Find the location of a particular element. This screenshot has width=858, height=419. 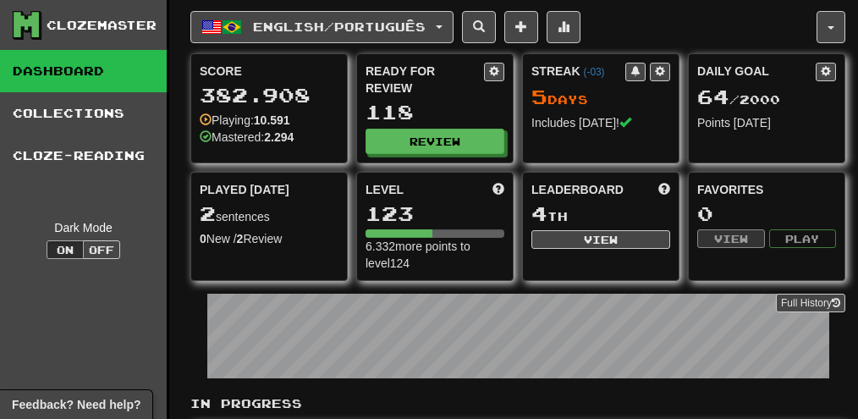

strong: 10.591 is located at coordinates (272, 120).